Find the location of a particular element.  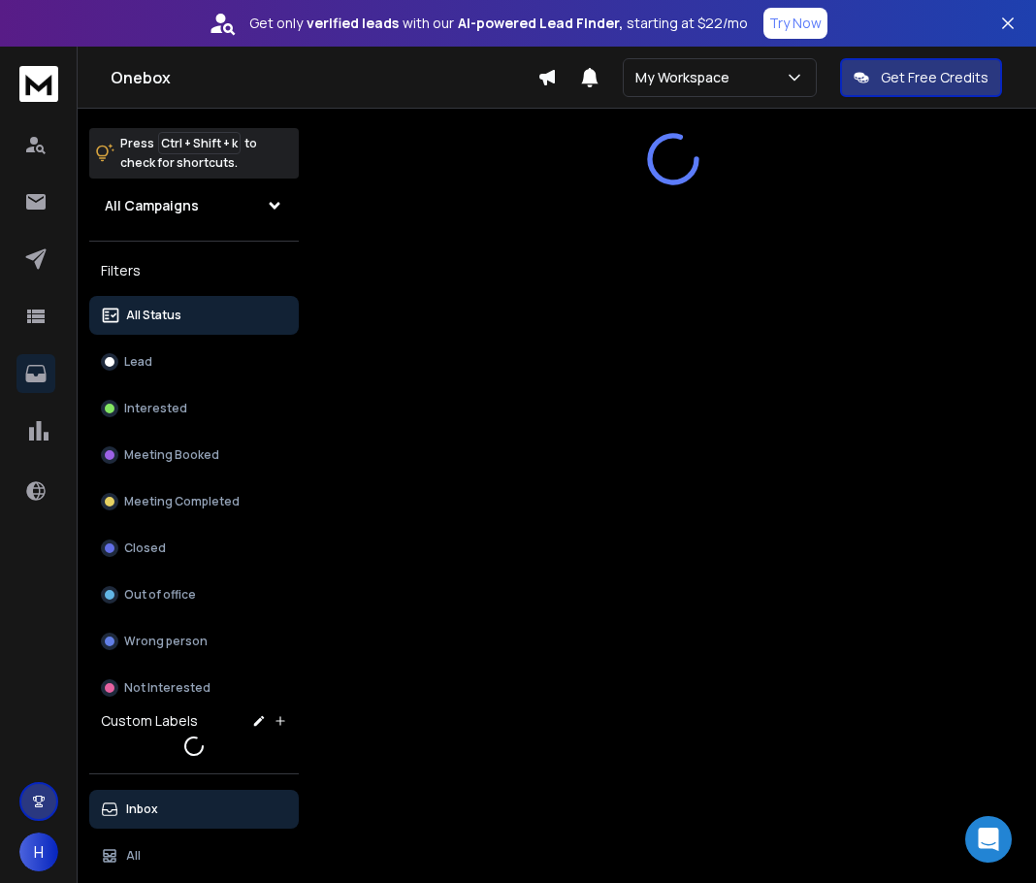

p: Out of office is located at coordinates (160, 595).